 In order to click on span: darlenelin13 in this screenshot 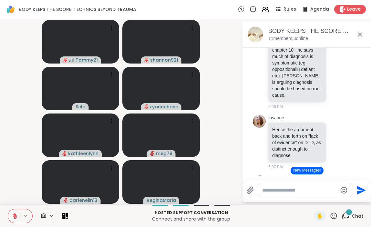, I will do `click(83, 201)`.